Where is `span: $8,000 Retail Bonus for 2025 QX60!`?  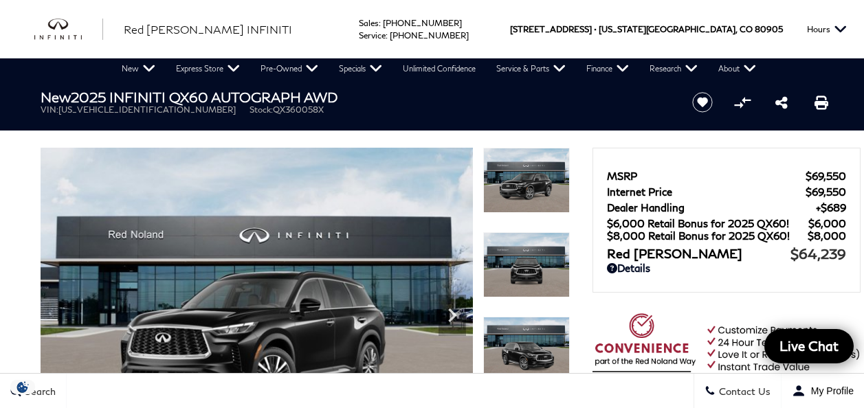
span: $8,000 Retail Bonus for 2025 QX60! is located at coordinates (707, 236).